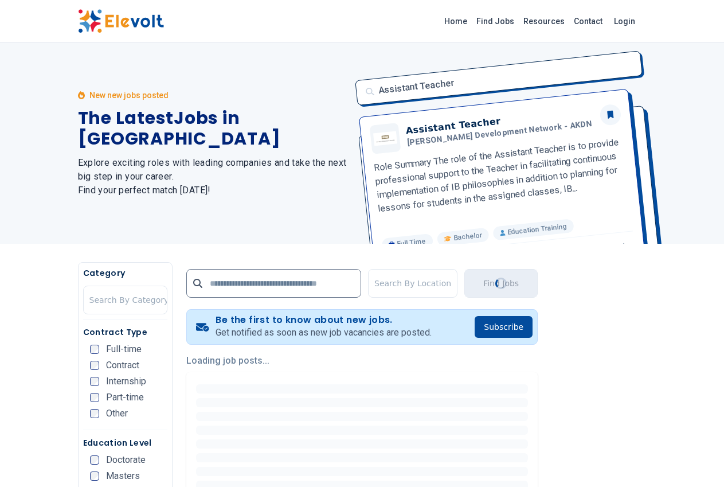 This screenshot has width=724, height=487. Describe the element at coordinates (95, 398) in the screenshot. I see `input: Part-time` at that location.